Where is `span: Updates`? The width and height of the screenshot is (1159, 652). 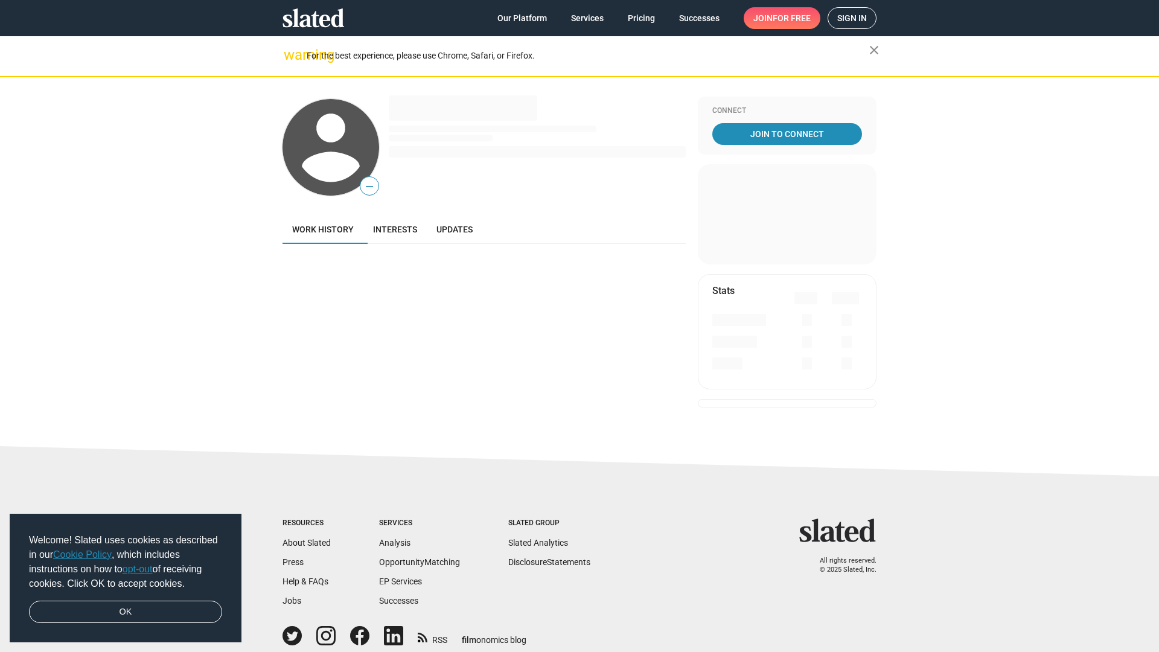
span: Updates is located at coordinates (455, 229).